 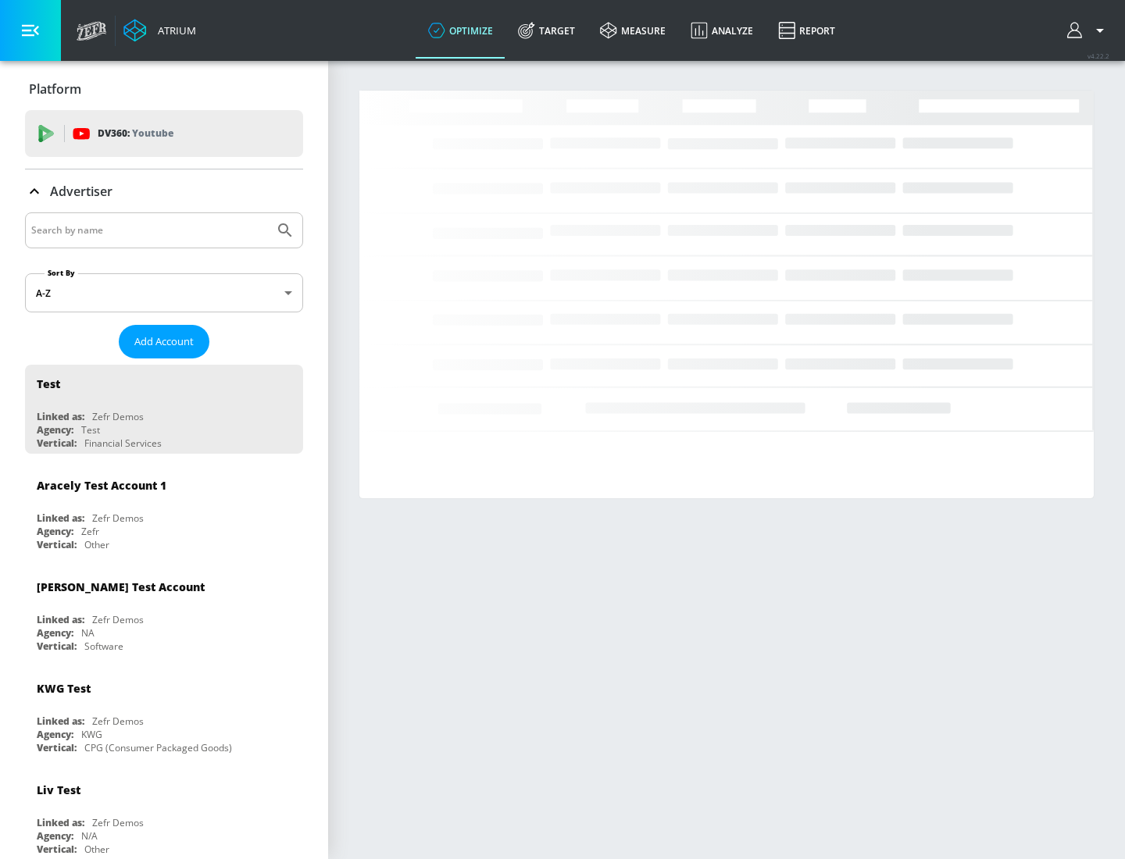 I want to click on input: Search by name, so click(x=149, y=230).